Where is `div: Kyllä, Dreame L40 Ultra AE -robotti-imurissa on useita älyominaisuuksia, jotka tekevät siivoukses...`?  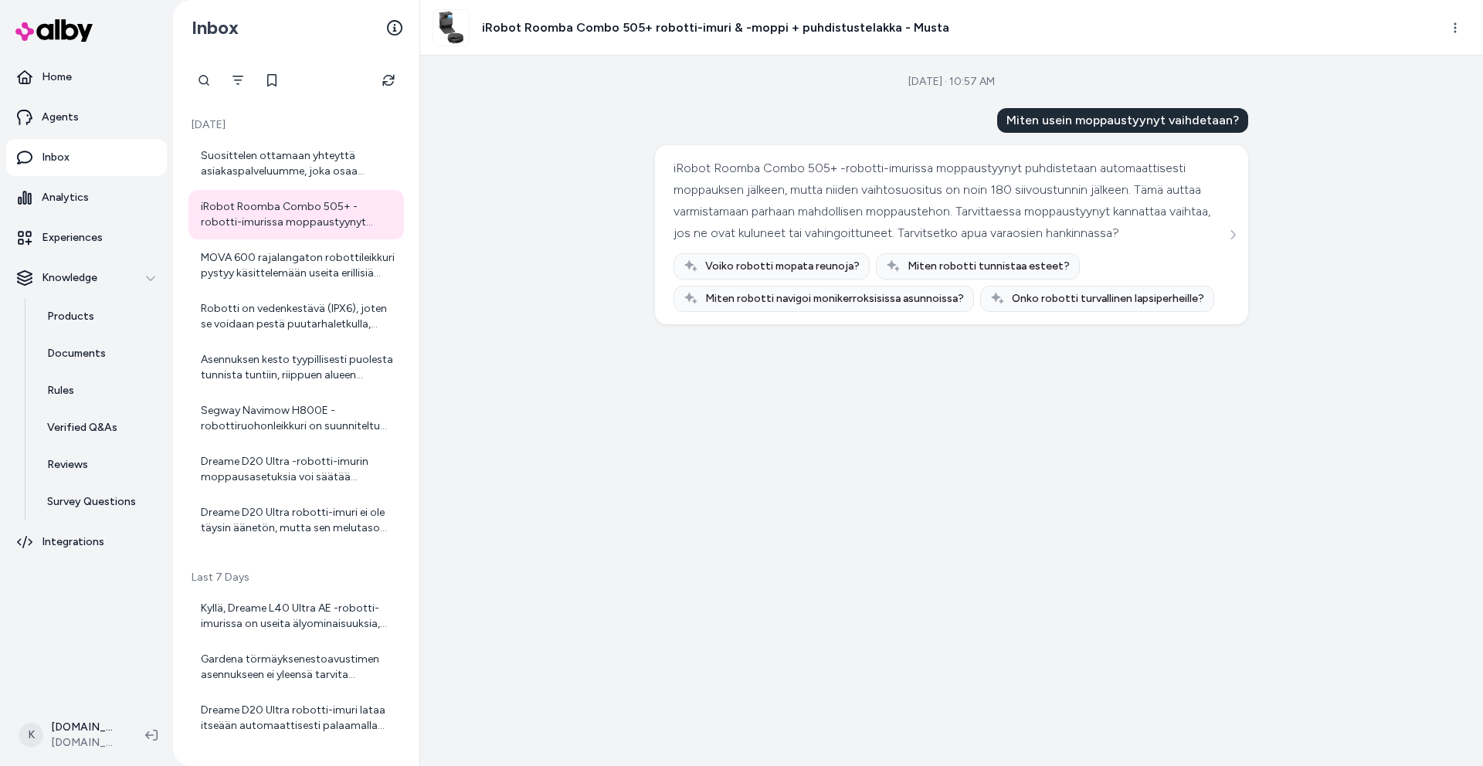
div: Kyllä, Dreame L40 Ultra AE -robotti-imurissa on useita älyominaisuuksia, jotka tekevät siivoukses... is located at coordinates (297, 617).